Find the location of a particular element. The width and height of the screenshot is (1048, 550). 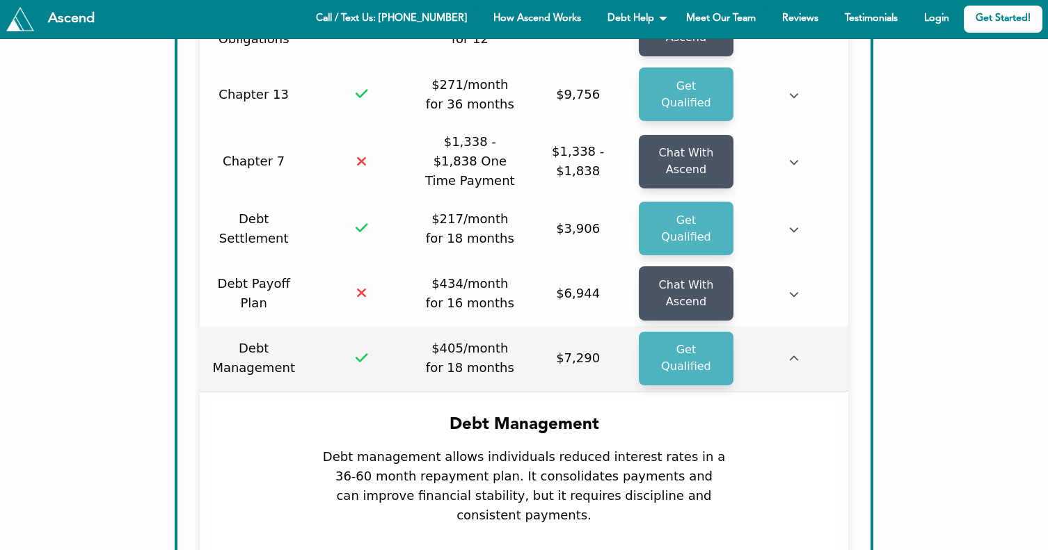

a: Get Started! is located at coordinates (1003, 19).